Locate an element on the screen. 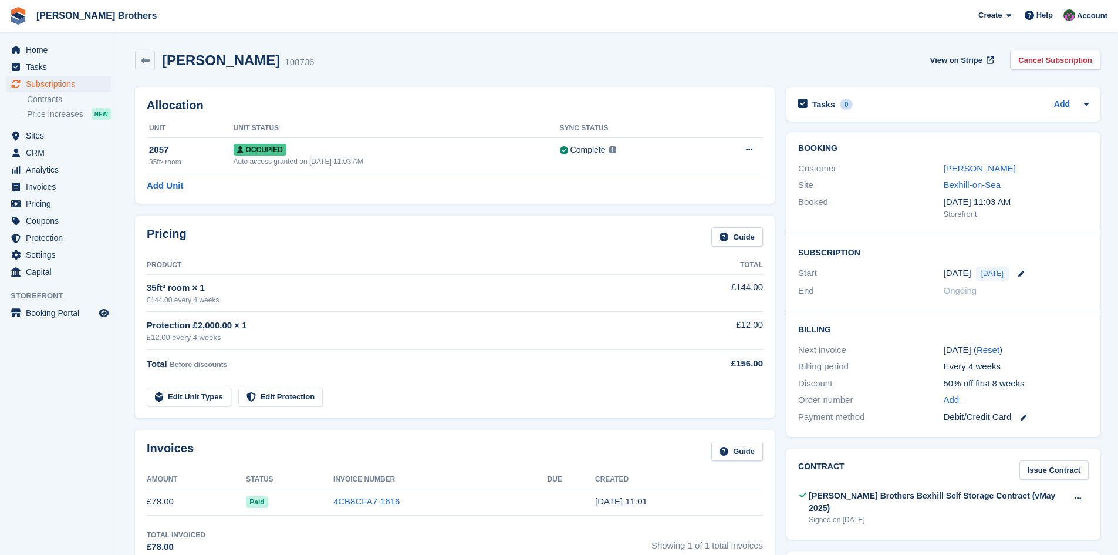 This screenshot has height=555, width=1118. span: Invoices is located at coordinates (61, 187).